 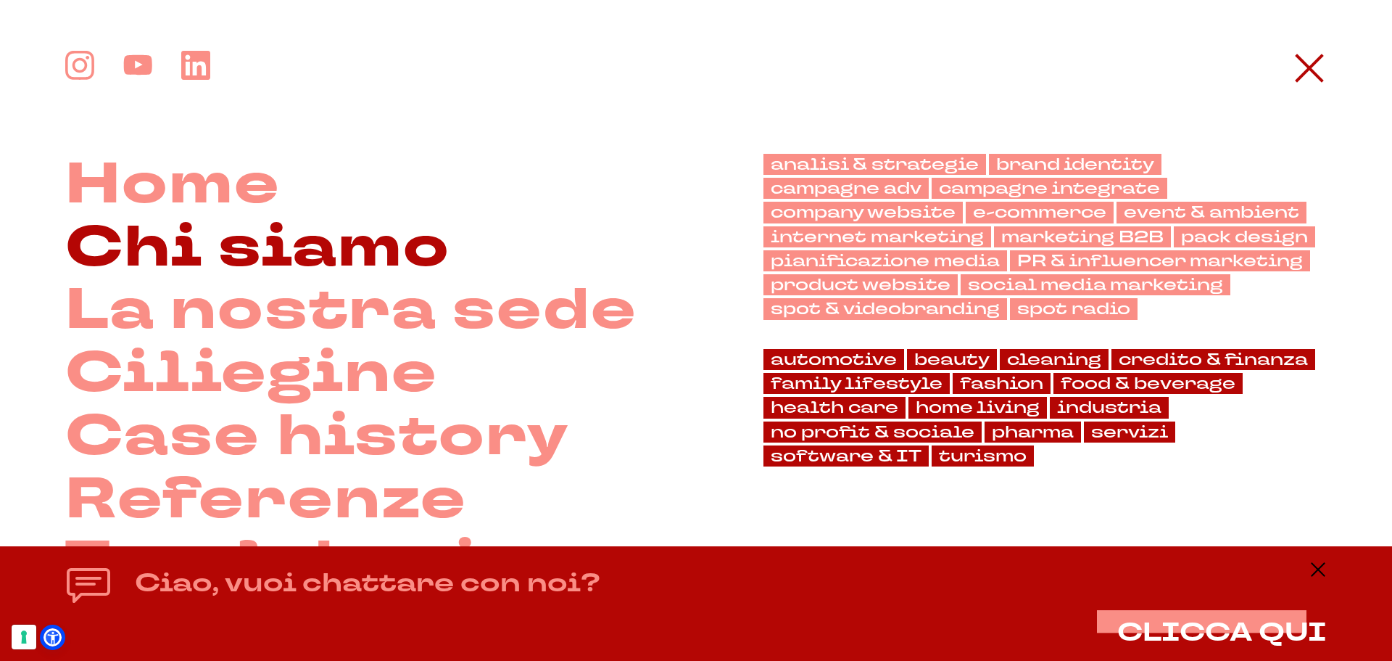 What do you see at coordinates (24, 637) in the screenshot?
I see `button: Le tue preferenze relative al consenso per le tecnologie di tracciamento` at bounding box center [24, 637].